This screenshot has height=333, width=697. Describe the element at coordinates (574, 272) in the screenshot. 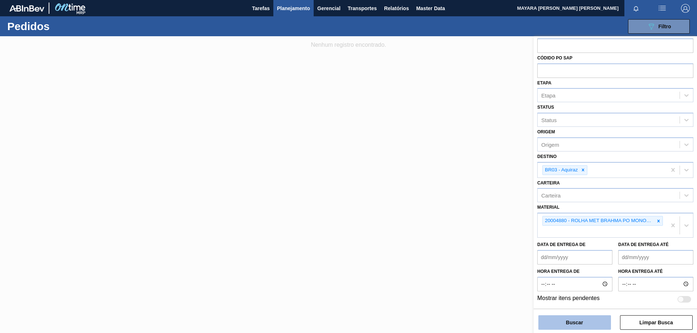

I see `label: Hora entrega de` at that location.